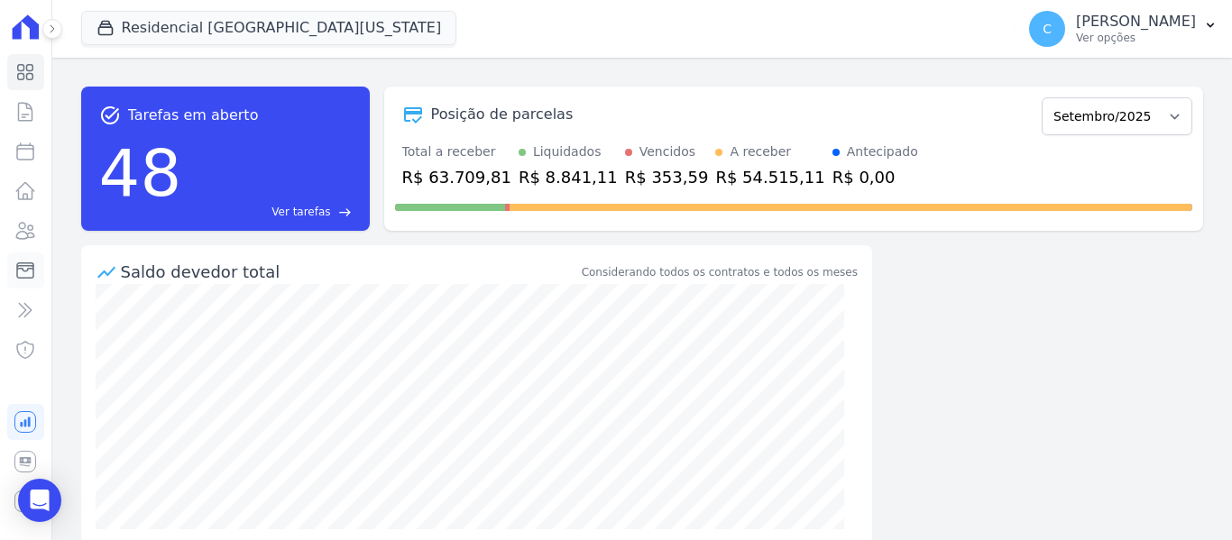  What do you see at coordinates (141, 173) in the screenshot?
I see `div: 48` at bounding box center [141, 173].